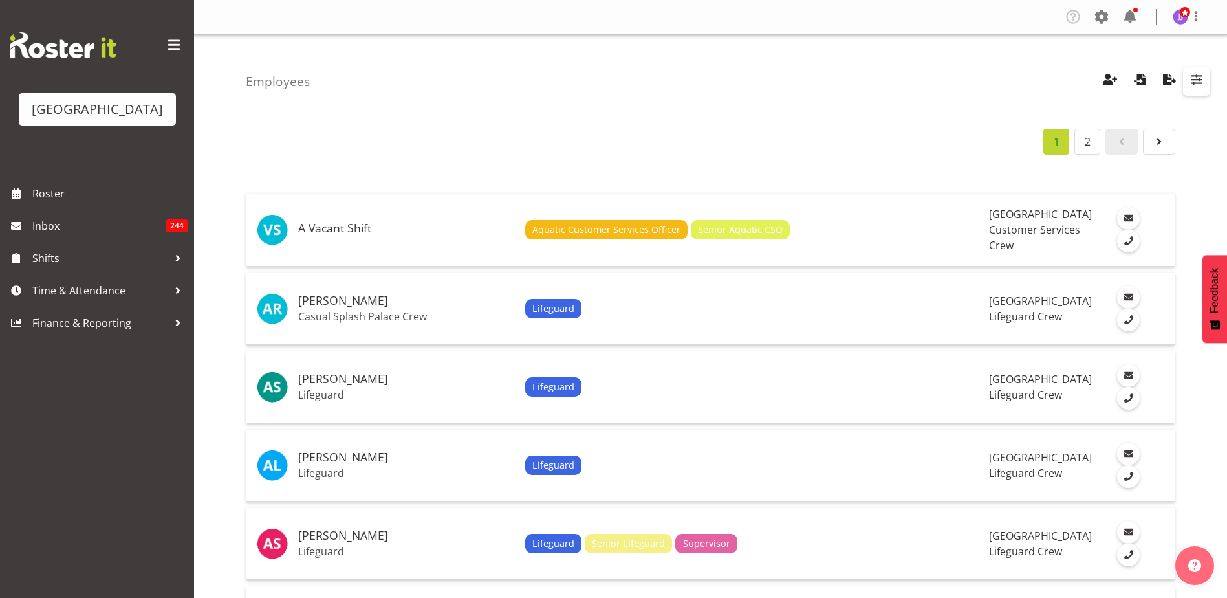 The height and width of the screenshot is (598, 1227). What do you see at coordinates (1122, 142) in the screenshot?
I see `a: Page 0.` at bounding box center [1122, 142].